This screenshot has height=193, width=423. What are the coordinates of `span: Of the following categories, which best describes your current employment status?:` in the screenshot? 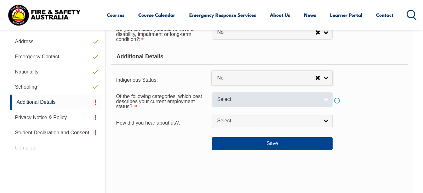 It's located at (159, 101).